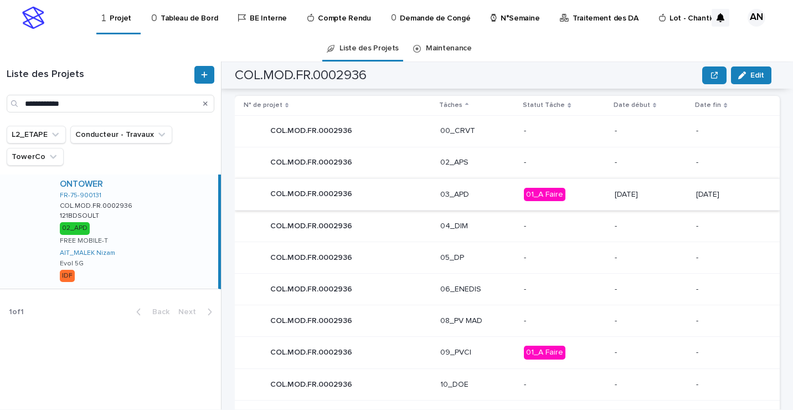  I want to click on h2: COL.MOD.FR.0002936, so click(301, 75).